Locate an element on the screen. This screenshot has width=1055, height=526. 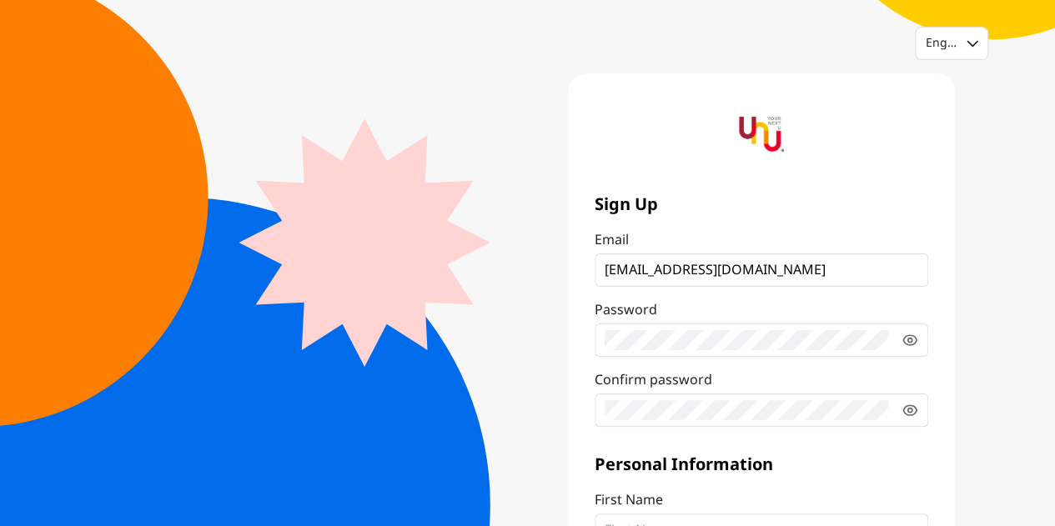
p: First Name is located at coordinates (629, 501).